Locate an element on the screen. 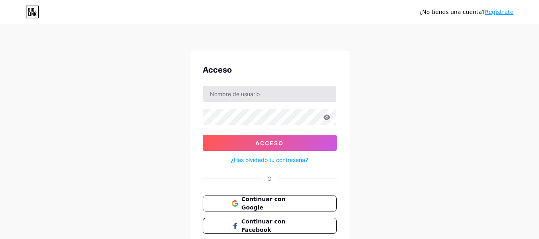 Image resolution: width=539 pixels, height=239 pixels. font: Continuar con Facebook is located at coordinates (263, 225).